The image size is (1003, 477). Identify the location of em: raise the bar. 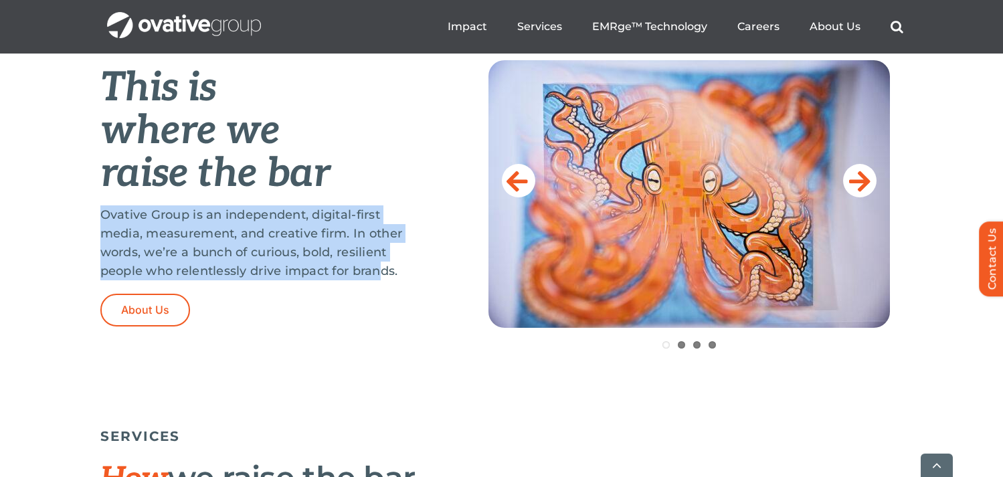
(215, 174).